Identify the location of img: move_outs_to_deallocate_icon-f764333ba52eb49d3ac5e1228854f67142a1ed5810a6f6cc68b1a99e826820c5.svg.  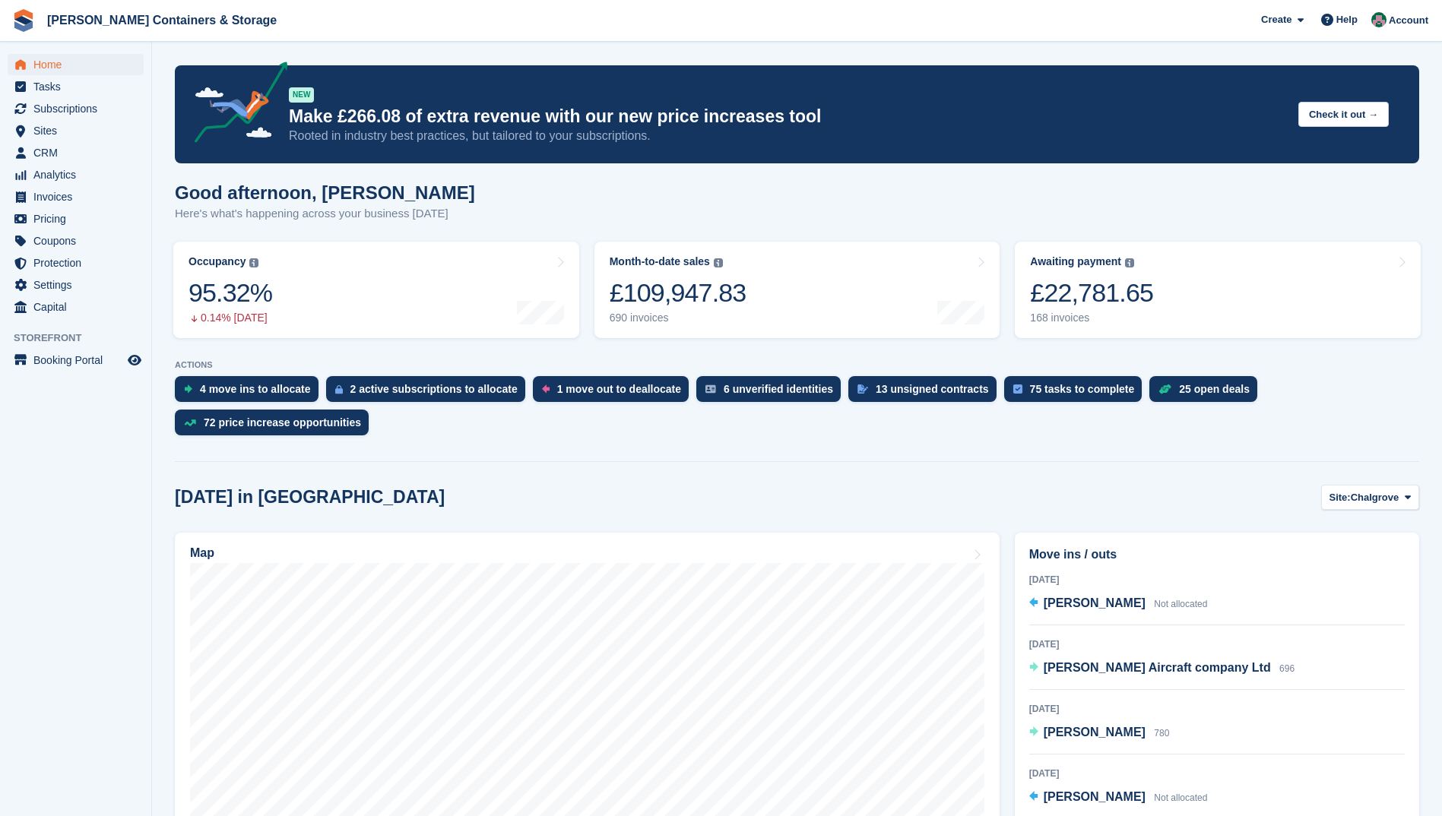
(546, 389).